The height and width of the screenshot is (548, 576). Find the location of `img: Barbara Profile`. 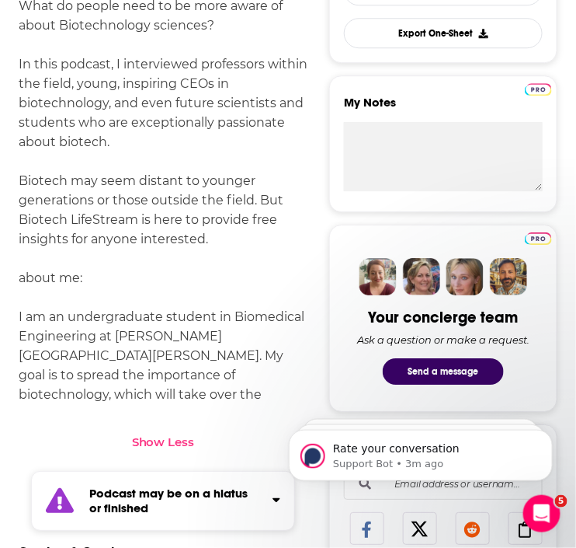

img: Barbara Profile is located at coordinates (422, 277).